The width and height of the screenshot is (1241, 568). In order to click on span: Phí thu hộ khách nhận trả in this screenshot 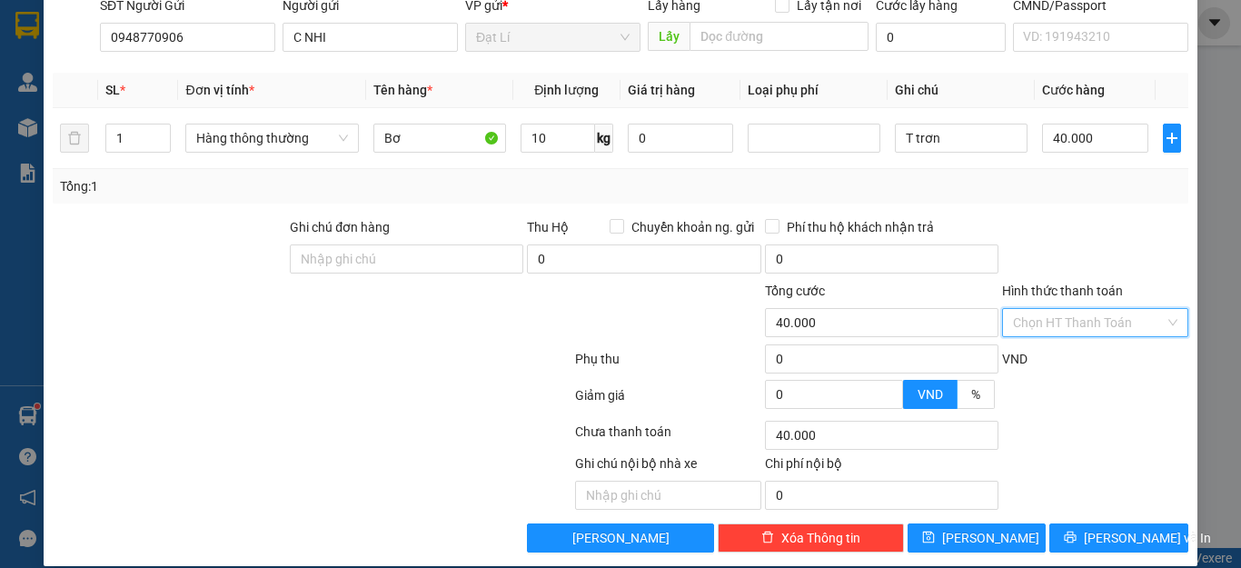, I will do `click(861, 227)`.